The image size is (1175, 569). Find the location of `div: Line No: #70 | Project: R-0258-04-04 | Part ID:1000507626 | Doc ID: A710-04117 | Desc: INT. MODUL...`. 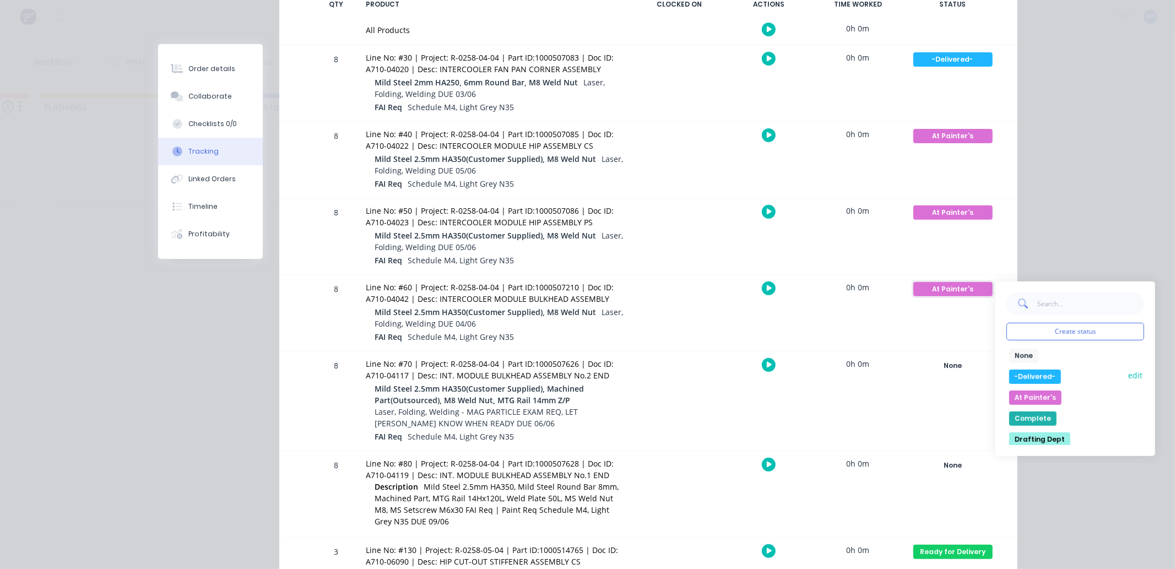

div: Line No: #70 | Project: R-0258-04-04 | Part ID:1000507626 | Doc ID: A710-04117 | Desc: INT. MODUL... is located at coordinates (496, 370).